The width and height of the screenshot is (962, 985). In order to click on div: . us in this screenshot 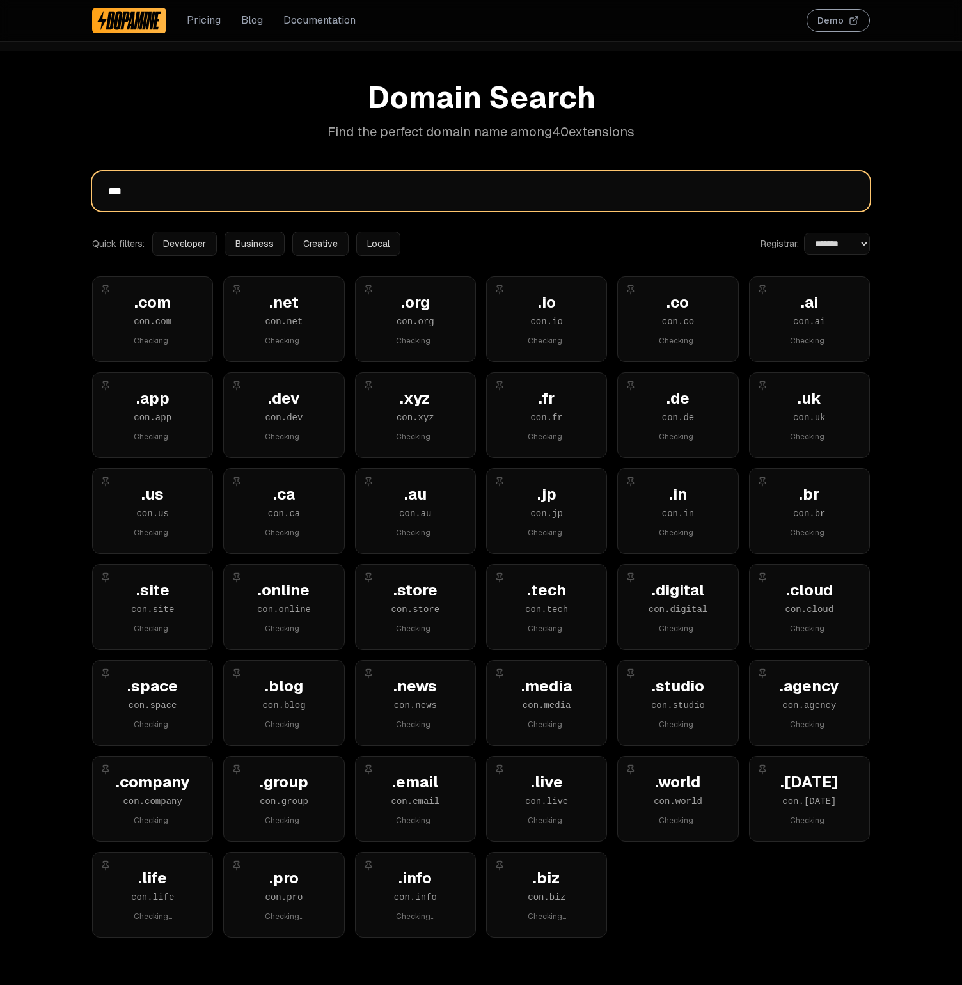, I will do `click(152, 494)`.